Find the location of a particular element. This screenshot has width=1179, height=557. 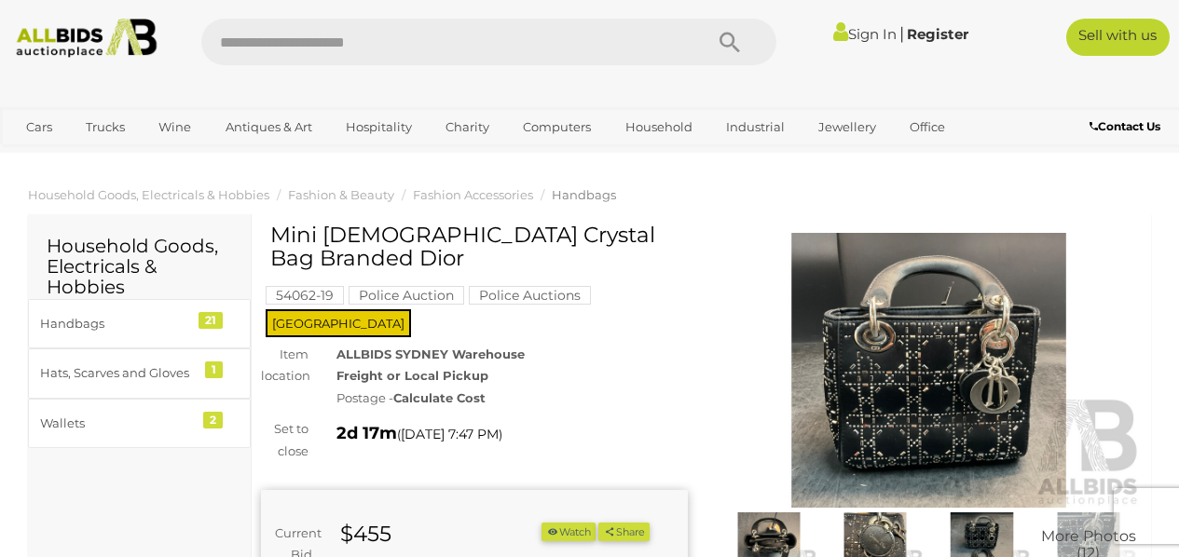

h2: Household Goods, Electricals & Hobbies is located at coordinates (139, 267).